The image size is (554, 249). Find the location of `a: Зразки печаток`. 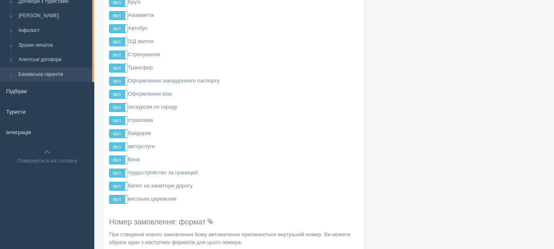

a: Зразки печаток is located at coordinates (53, 46).